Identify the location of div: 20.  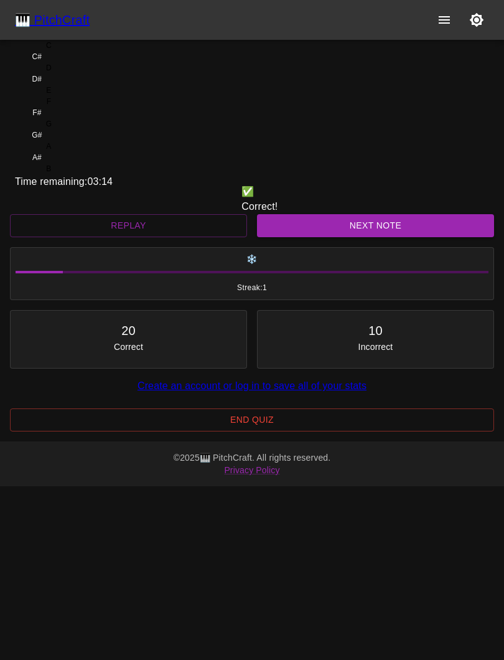
(128, 331).